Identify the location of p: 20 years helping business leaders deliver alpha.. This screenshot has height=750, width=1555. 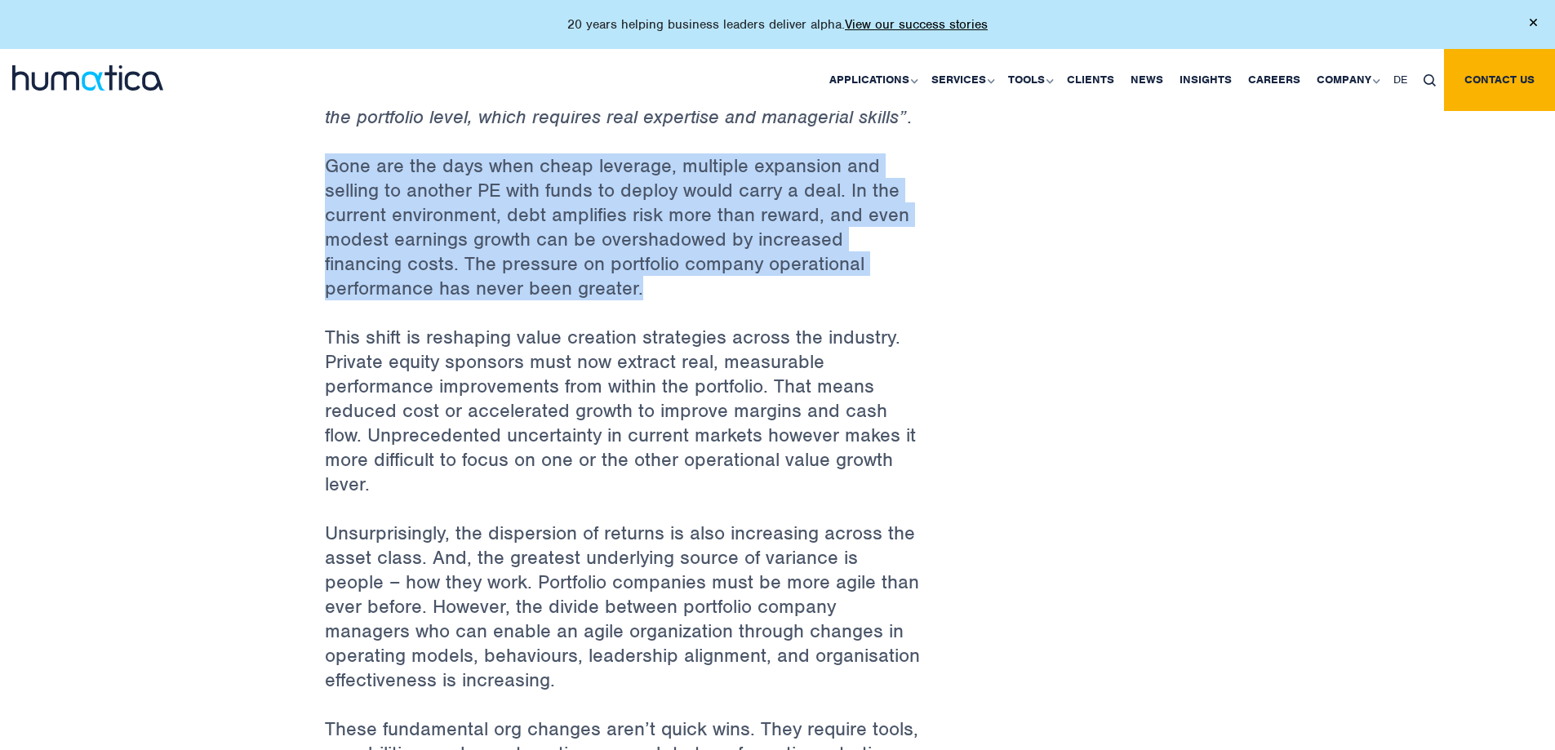
(777, 24).